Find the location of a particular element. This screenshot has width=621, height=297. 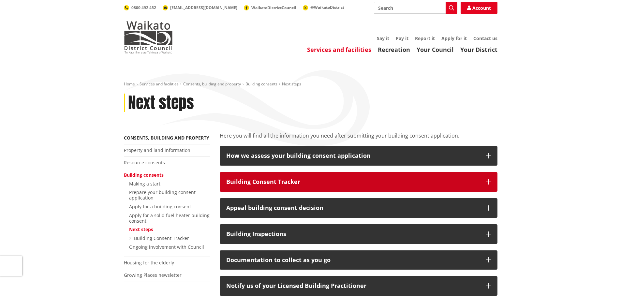

span: 0800 492 452 is located at coordinates (144, 7).